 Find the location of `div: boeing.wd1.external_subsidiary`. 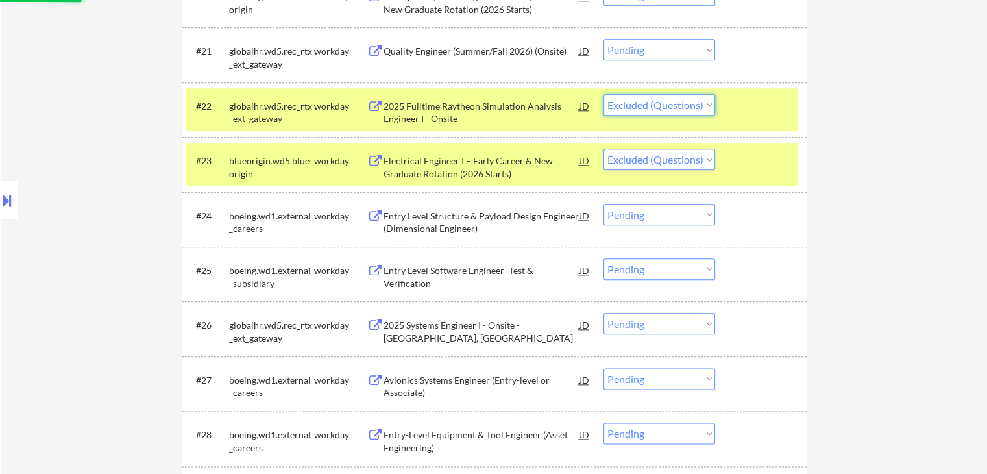

div: boeing.wd1.external_subsidiary is located at coordinates (271, 276).